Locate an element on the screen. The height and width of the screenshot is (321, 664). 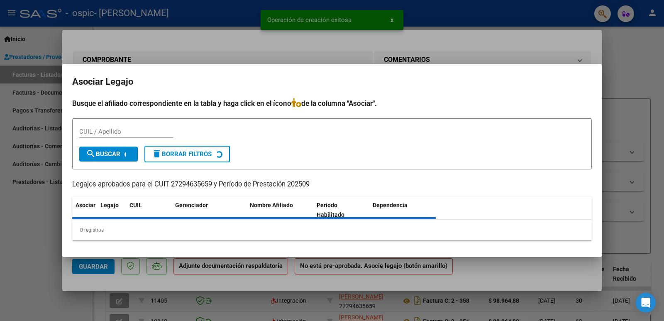
span: Buscar is located at coordinates (103, 154).